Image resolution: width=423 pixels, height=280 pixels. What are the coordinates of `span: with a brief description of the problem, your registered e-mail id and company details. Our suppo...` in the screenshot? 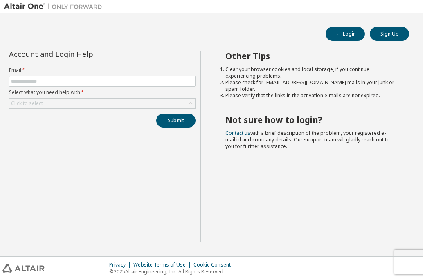 It's located at (308, 139).